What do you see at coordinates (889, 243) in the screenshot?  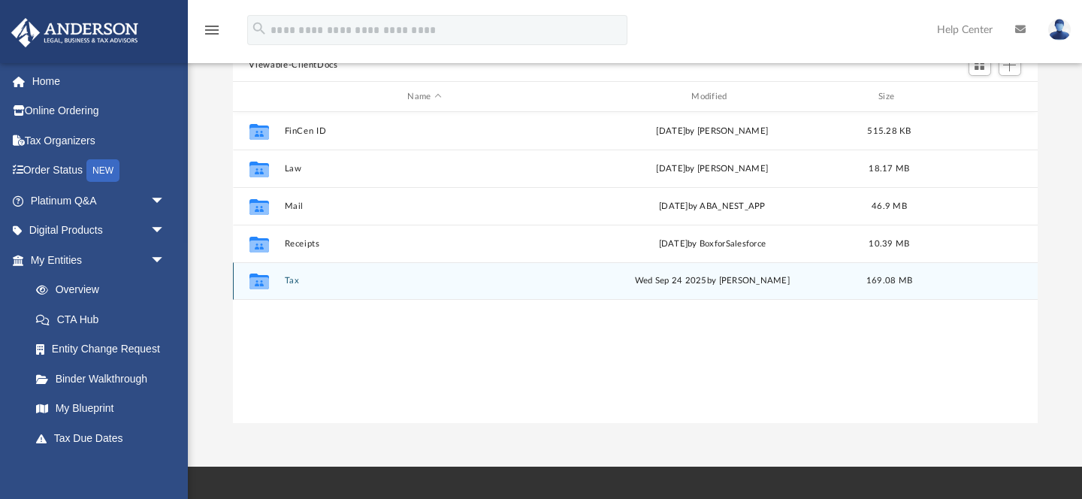 I see `span: 10.39 MB` at bounding box center [889, 243].